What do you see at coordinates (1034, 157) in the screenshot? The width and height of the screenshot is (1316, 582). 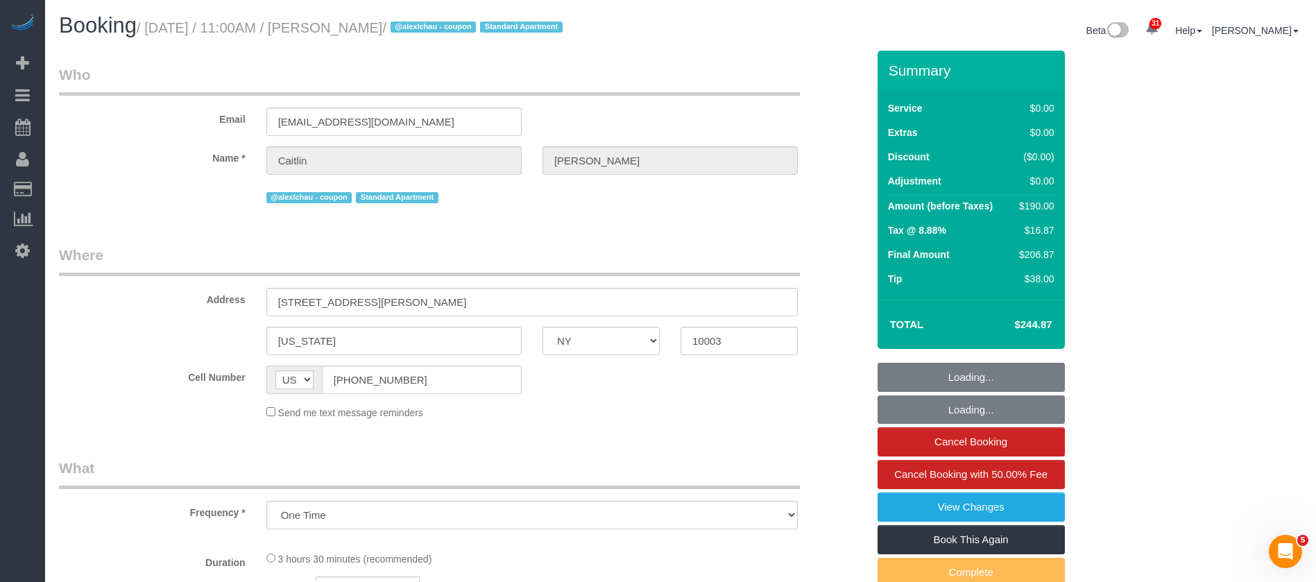 I see `div: ($0.00)` at bounding box center [1034, 157].